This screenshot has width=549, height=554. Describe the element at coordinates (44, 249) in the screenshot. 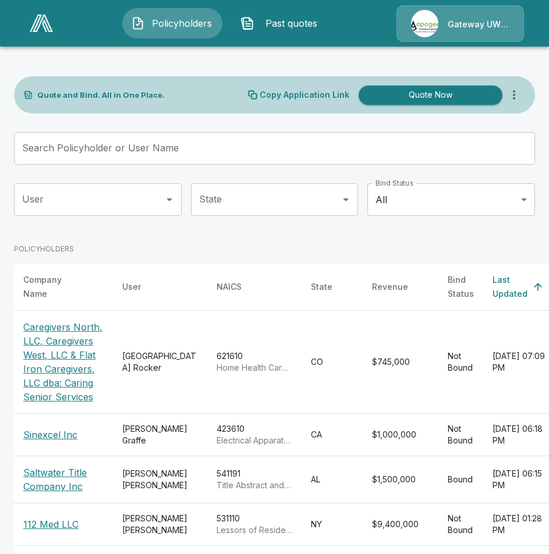

I see `p: POLICYHOLDERS` at that location.